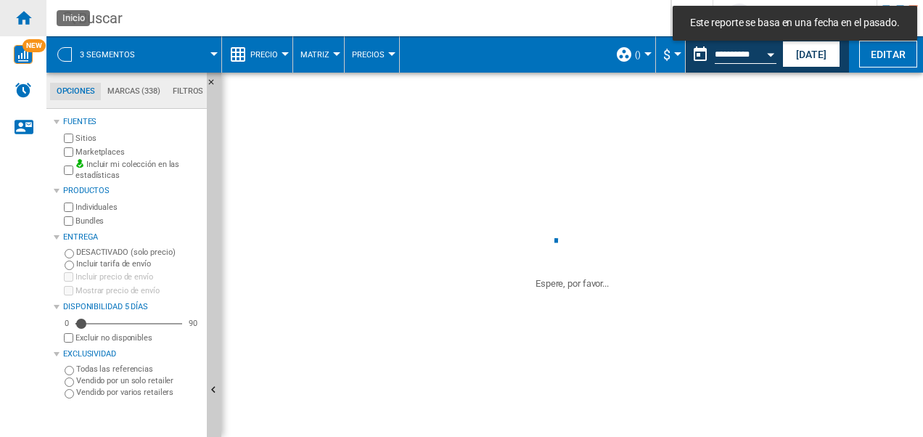  What do you see at coordinates (132, 122) in the screenshot?
I see `div: Fuentes` at bounding box center [132, 122].